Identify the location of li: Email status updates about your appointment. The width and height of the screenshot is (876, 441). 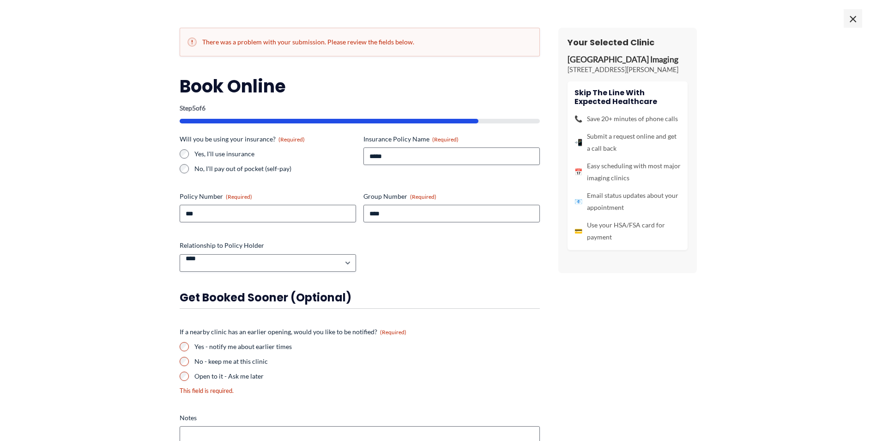
(628, 201).